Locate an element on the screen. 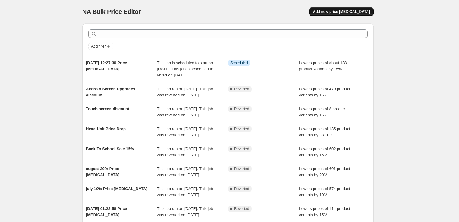 Image resolution: width=459 pixels, height=222 pixels. span: Lowers prices of 114 product variants by 15% is located at coordinates (325, 212).